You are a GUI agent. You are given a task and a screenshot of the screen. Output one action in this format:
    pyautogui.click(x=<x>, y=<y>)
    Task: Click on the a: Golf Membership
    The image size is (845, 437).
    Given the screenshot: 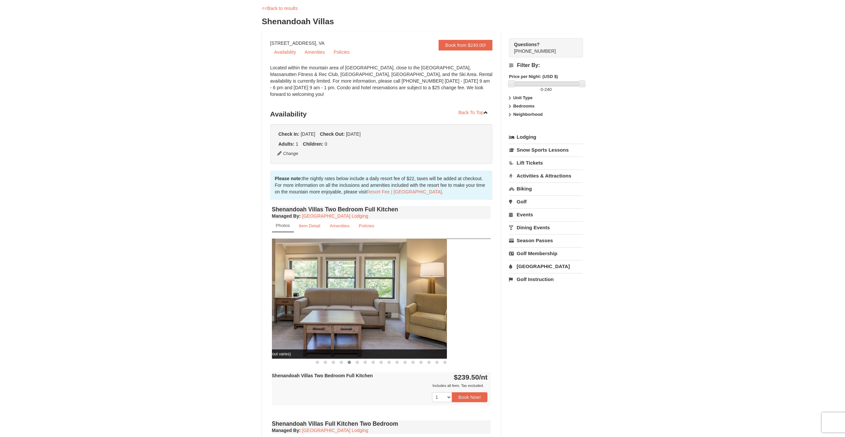 What is the action you would take?
    pyautogui.click(x=546, y=253)
    